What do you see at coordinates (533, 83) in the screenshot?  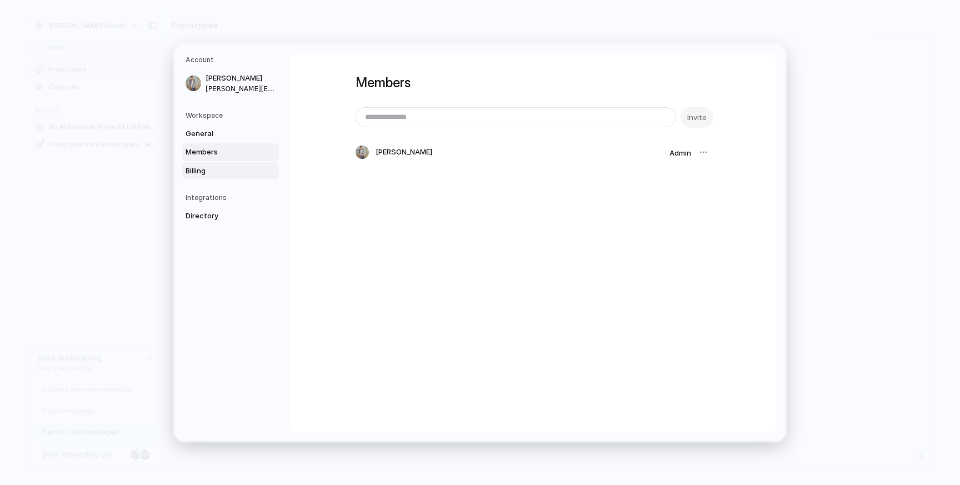 I see `h1: Members` at bounding box center [533, 83].